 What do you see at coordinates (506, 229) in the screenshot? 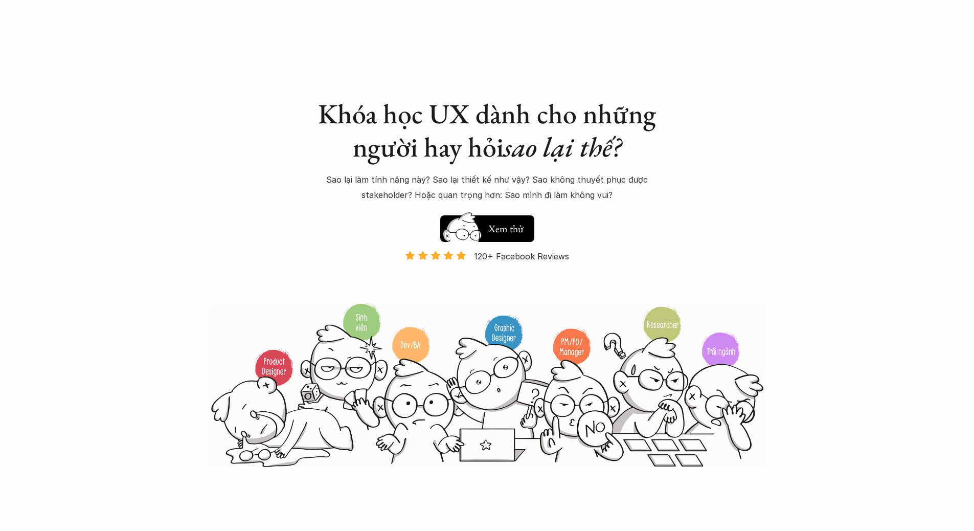
I see `h5: Xem thử` at bounding box center [506, 229].